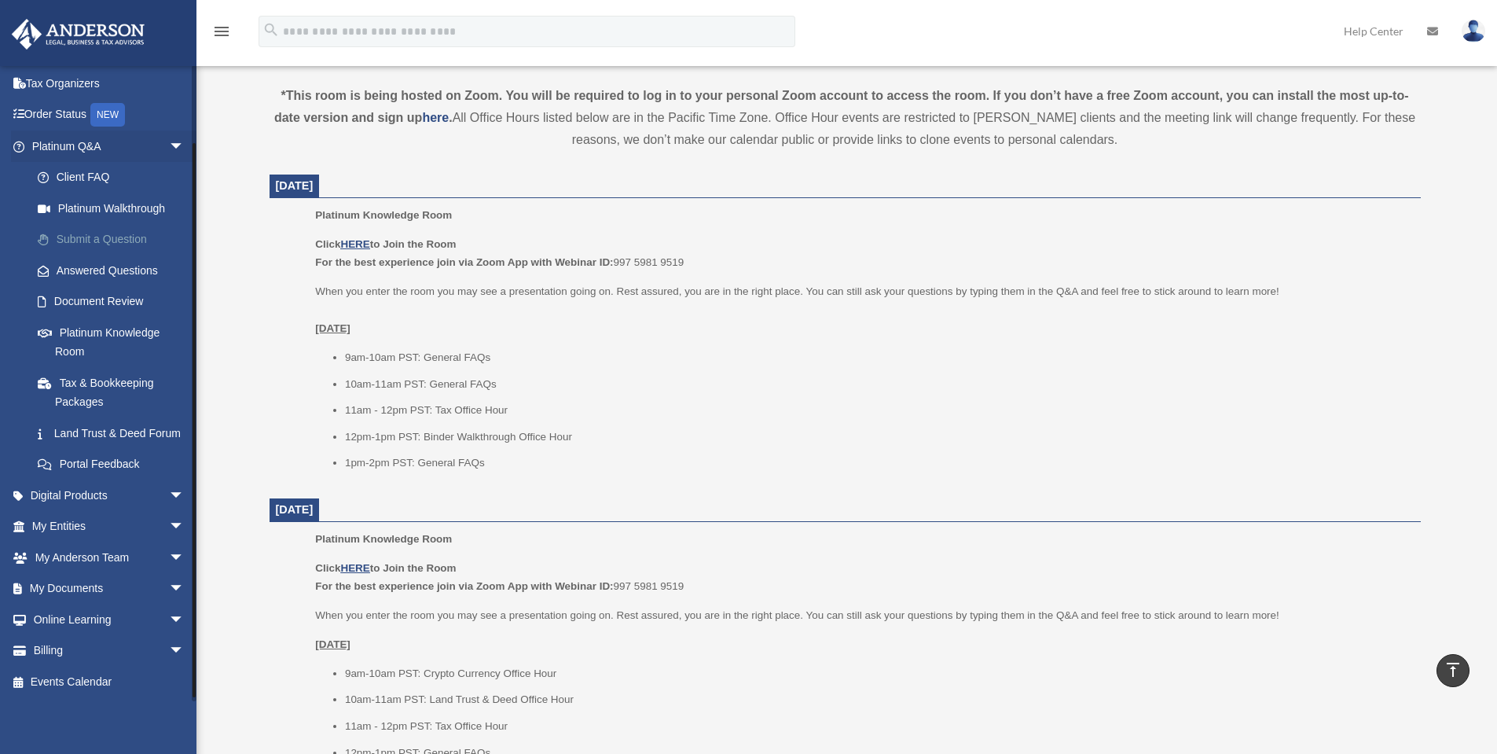 The width and height of the screenshot is (1497, 754). Describe the element at coordinates (845, 118) in the screenshot. I see `div: All Office Hours listed below are in the Pacific Time Zone. Office Hour events are restricted to ...` at that location.